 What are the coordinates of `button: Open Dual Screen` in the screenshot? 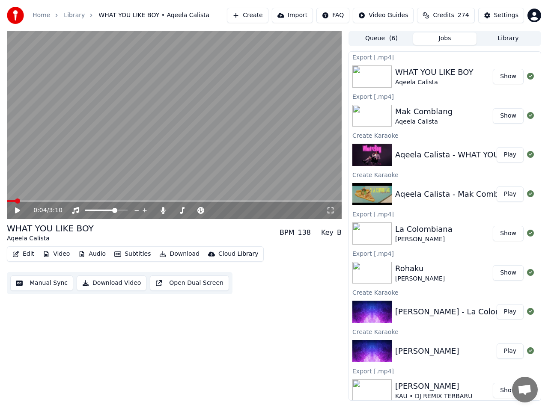 It's located at (189, 283).